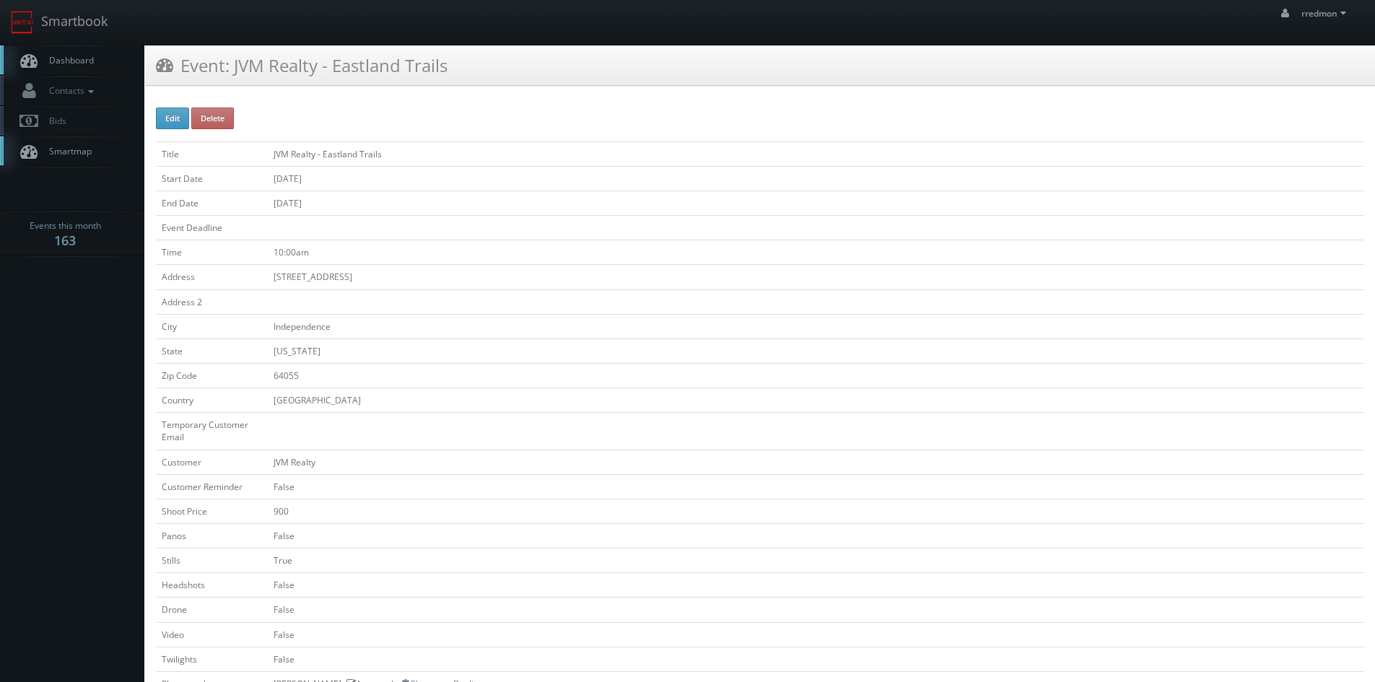  Describe the element at coordinates (66, 151) in the screenshot. I see `span: Smartmap` at that location.